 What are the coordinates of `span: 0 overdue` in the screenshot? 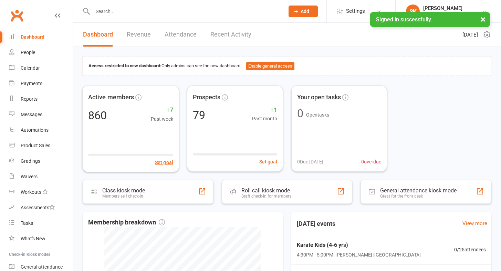 It's located at (371, 161).